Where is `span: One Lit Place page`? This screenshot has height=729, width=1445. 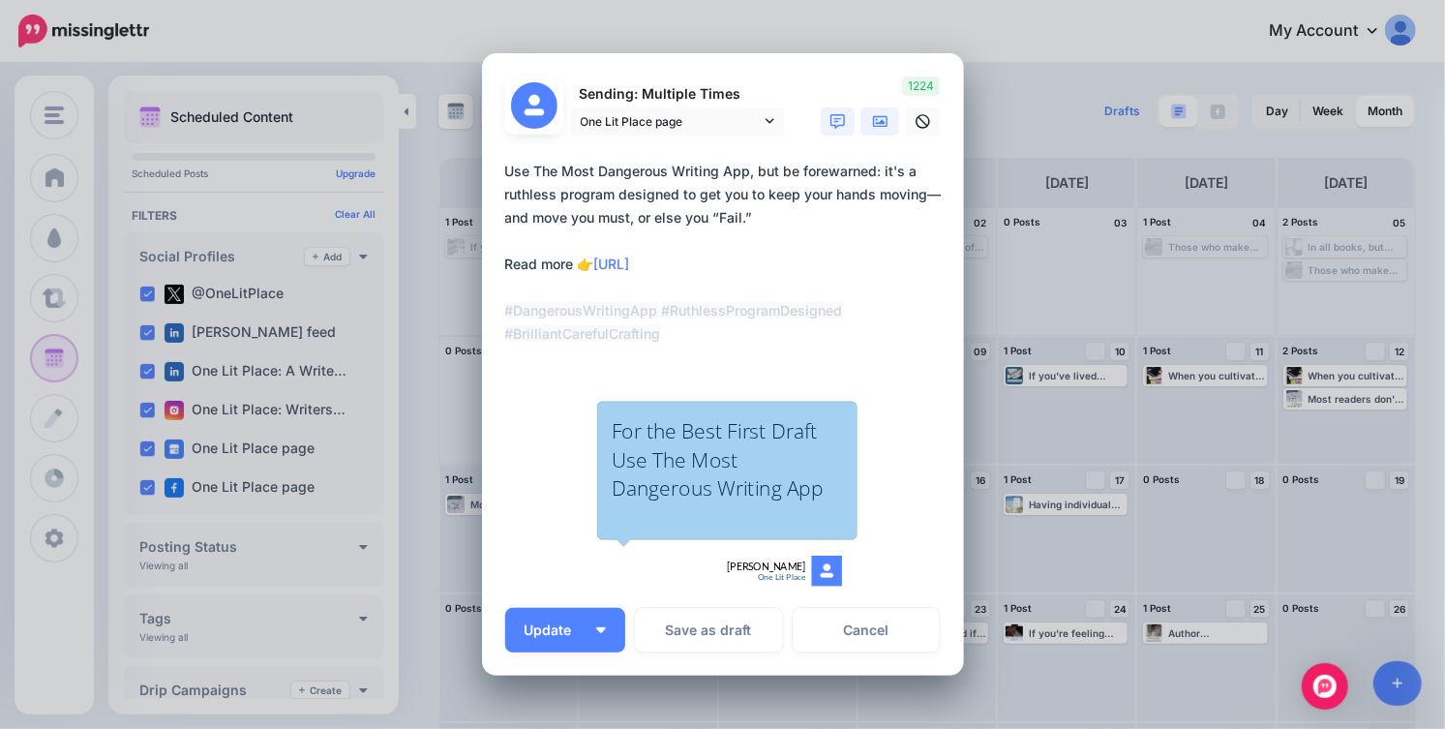
span: One Lit Place page is located at coordinates (671, 121).